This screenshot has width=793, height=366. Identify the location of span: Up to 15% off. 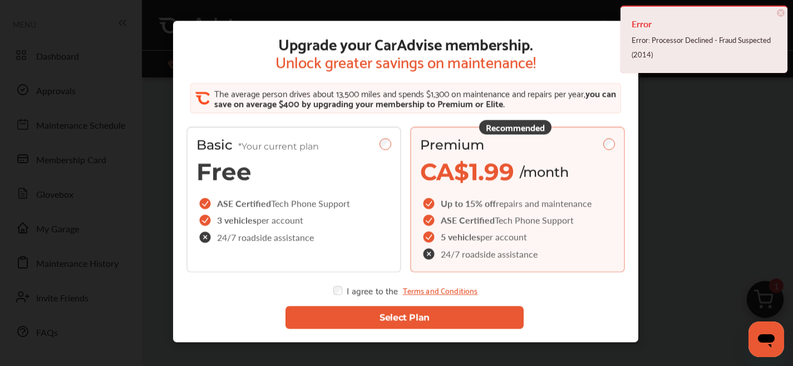
(468, 203).